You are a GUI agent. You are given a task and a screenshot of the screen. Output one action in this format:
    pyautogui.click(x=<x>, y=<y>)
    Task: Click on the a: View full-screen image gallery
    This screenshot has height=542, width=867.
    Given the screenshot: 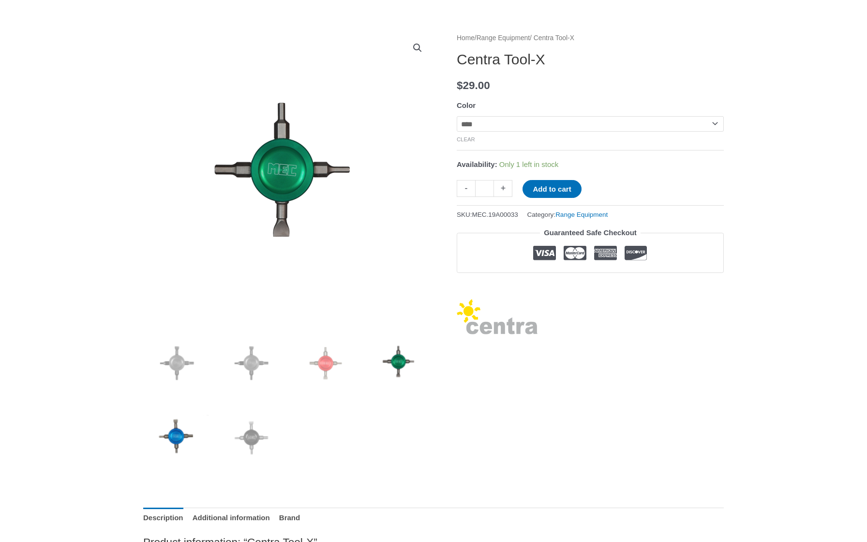 What is the action you would take?
    pyautogui.click(x=418, y=48)
    